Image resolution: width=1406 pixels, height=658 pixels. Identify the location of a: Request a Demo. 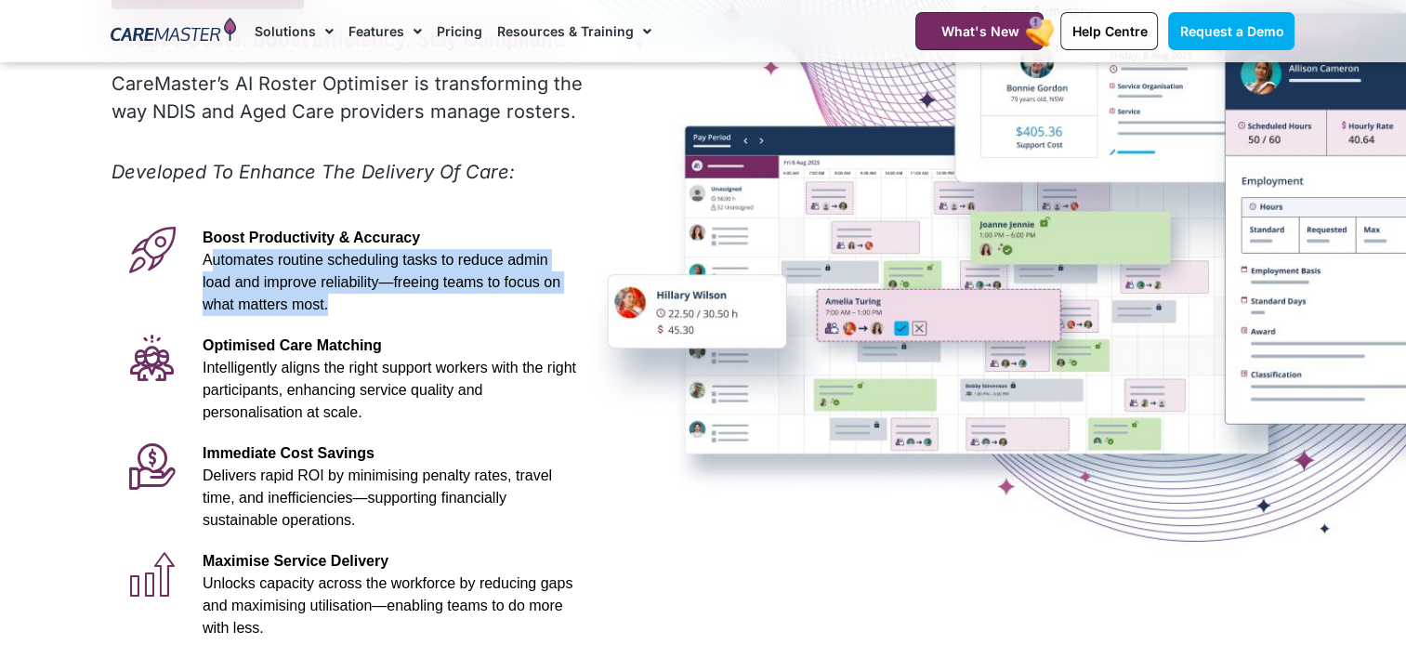
(1231, 31).